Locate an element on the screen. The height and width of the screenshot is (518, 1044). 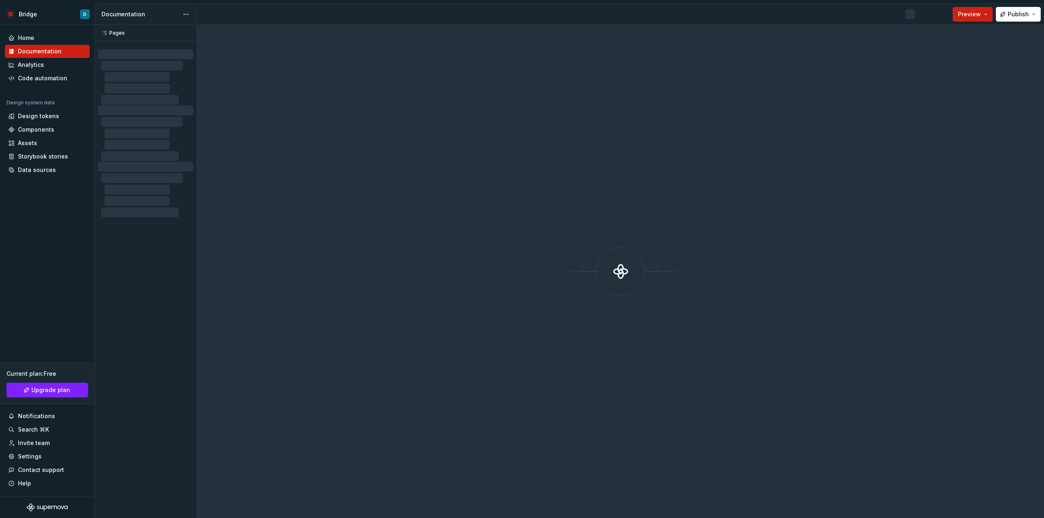
div: Pages is located at coordinates (111, 33).